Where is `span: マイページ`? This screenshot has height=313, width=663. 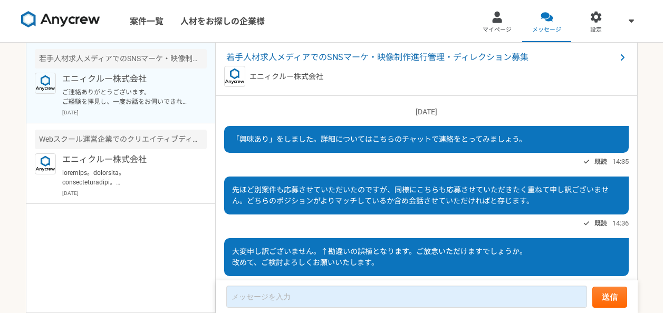 span: マイページ is located at coordinates (497, 30).